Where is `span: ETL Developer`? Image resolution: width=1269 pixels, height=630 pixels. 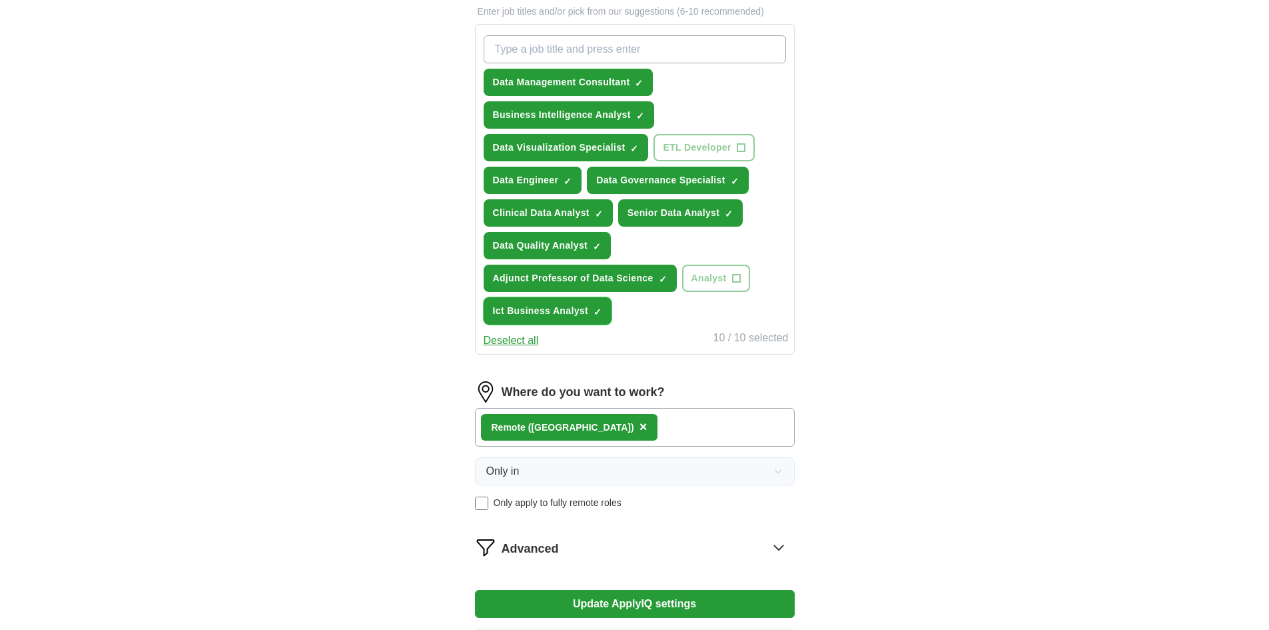 span: ETL Developer is located at coordinates (697, 147).